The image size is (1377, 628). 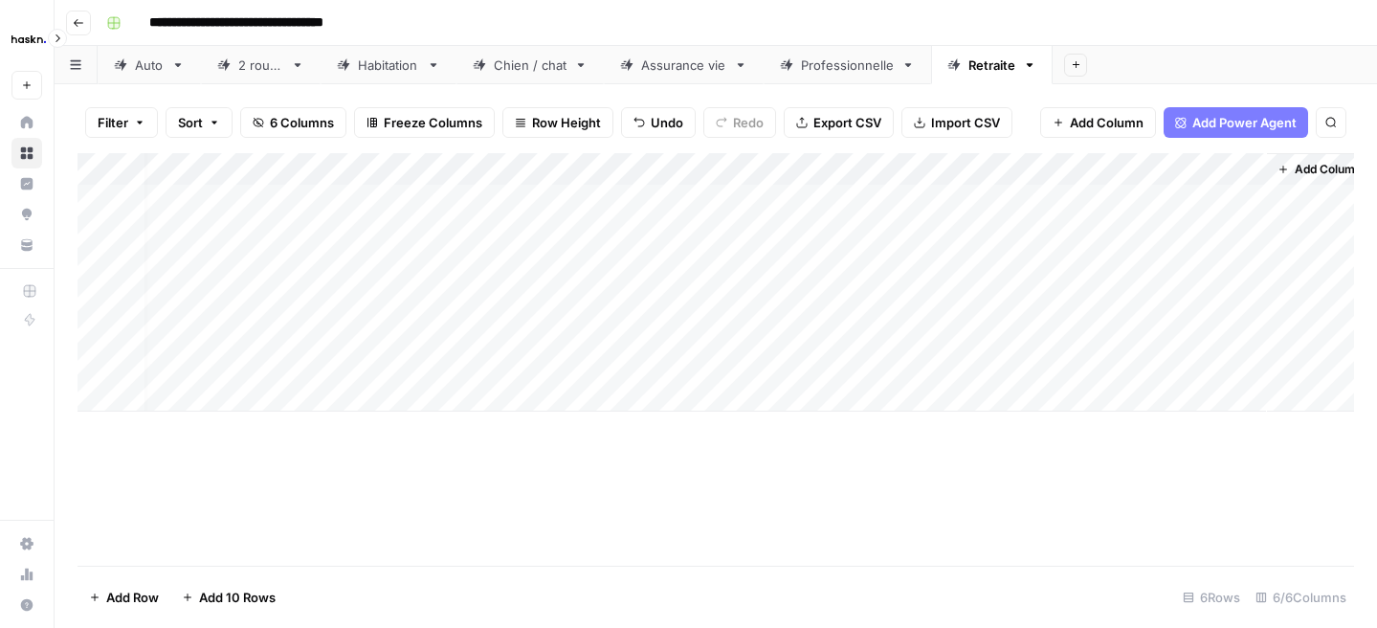 What do you see at coordinates (199, 122) in the screenshot?
I see `button: Sort` at bounding box center [199, 122].